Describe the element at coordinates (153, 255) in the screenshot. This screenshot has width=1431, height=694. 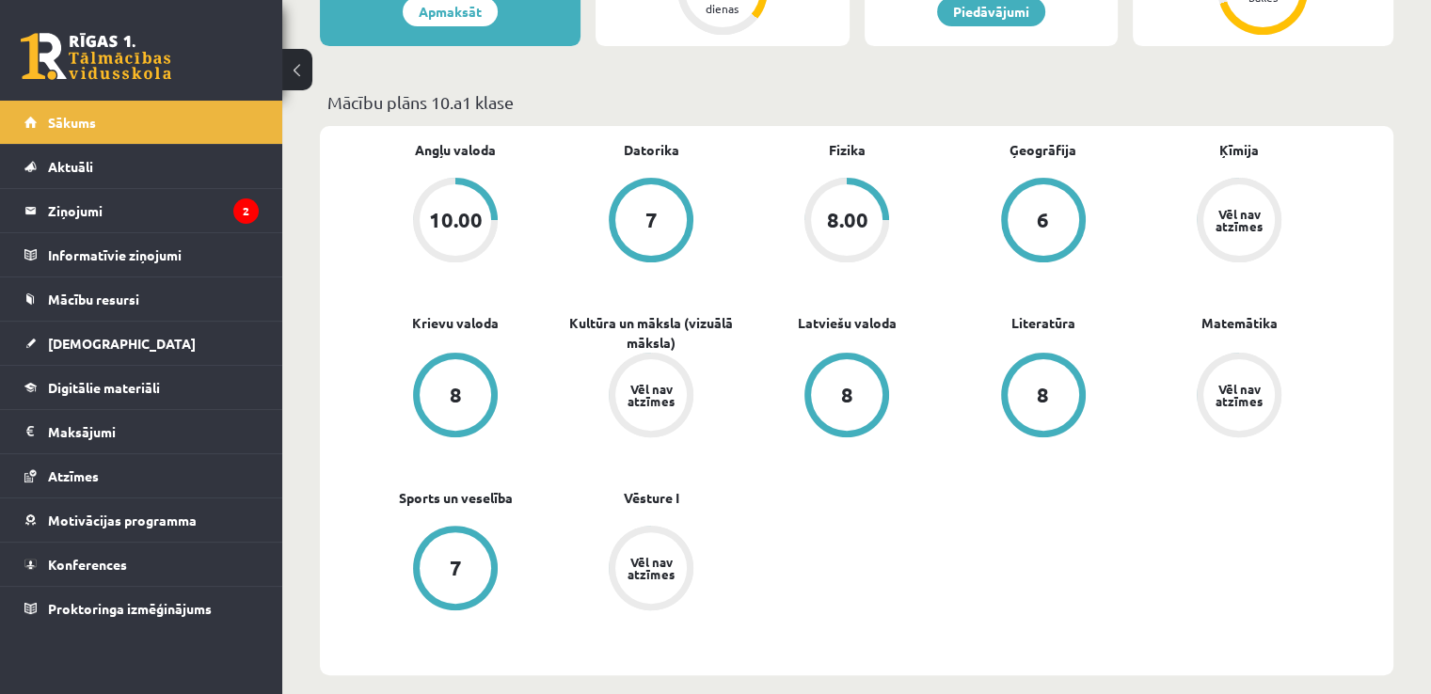
I see `legend: Informatīvie ziņojumi` at that location.